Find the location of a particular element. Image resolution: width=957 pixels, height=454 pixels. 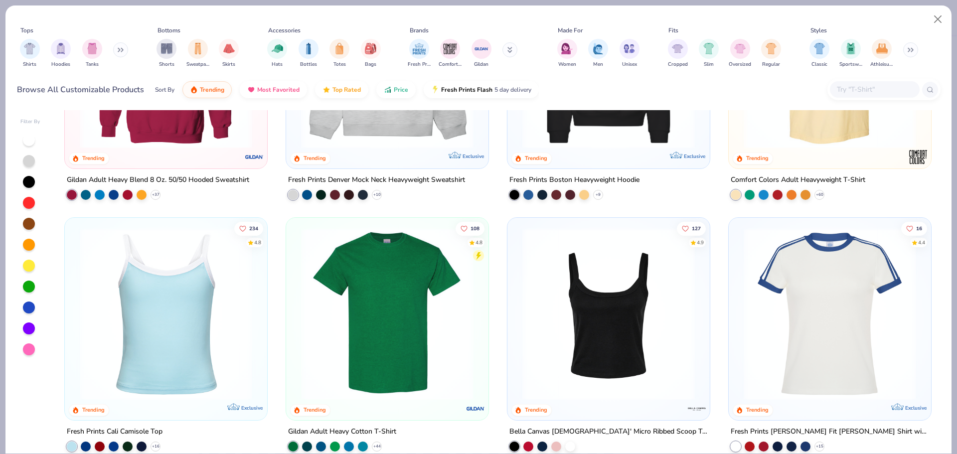

div: Bottoms is located at coordinates (169, 30).